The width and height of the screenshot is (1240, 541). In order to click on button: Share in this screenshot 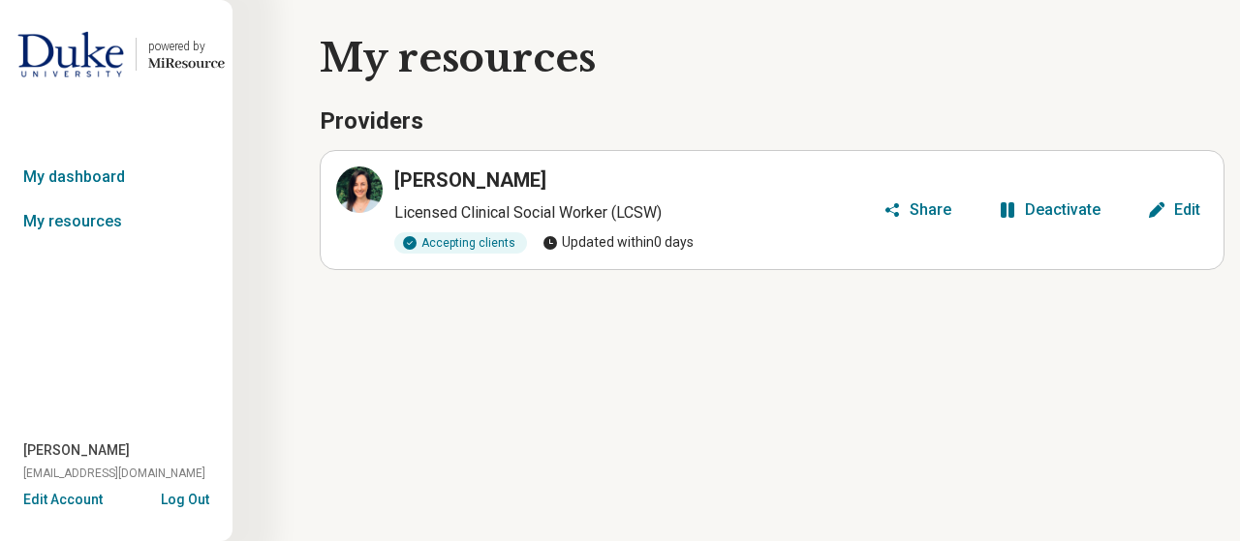, I will do `click(916, 210)`.